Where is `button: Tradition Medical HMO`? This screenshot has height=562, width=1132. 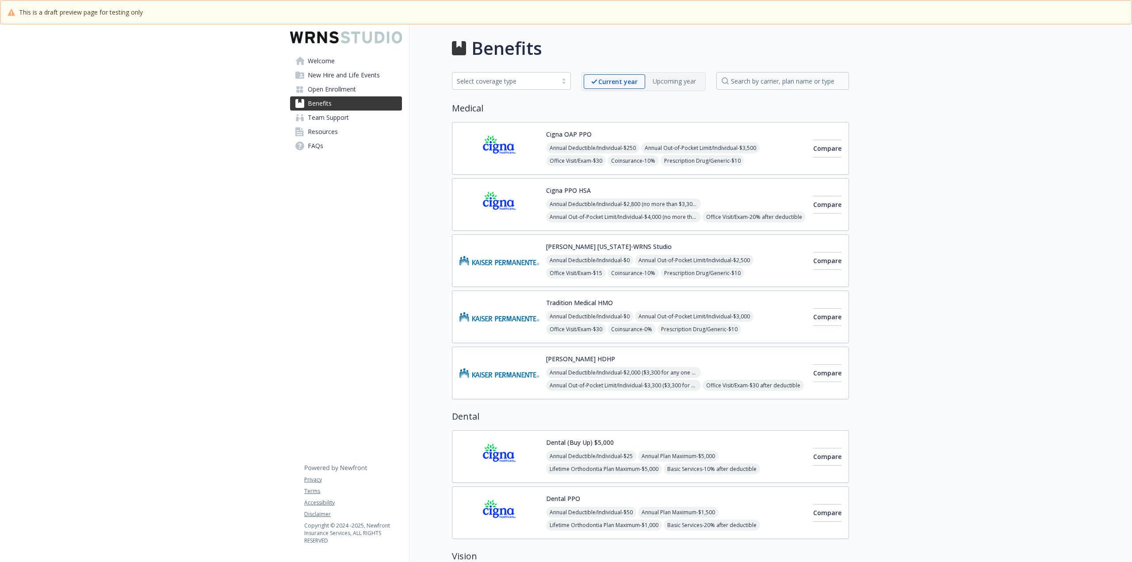 button: Tradition Medical HMO is located at coordinates (579, 302).